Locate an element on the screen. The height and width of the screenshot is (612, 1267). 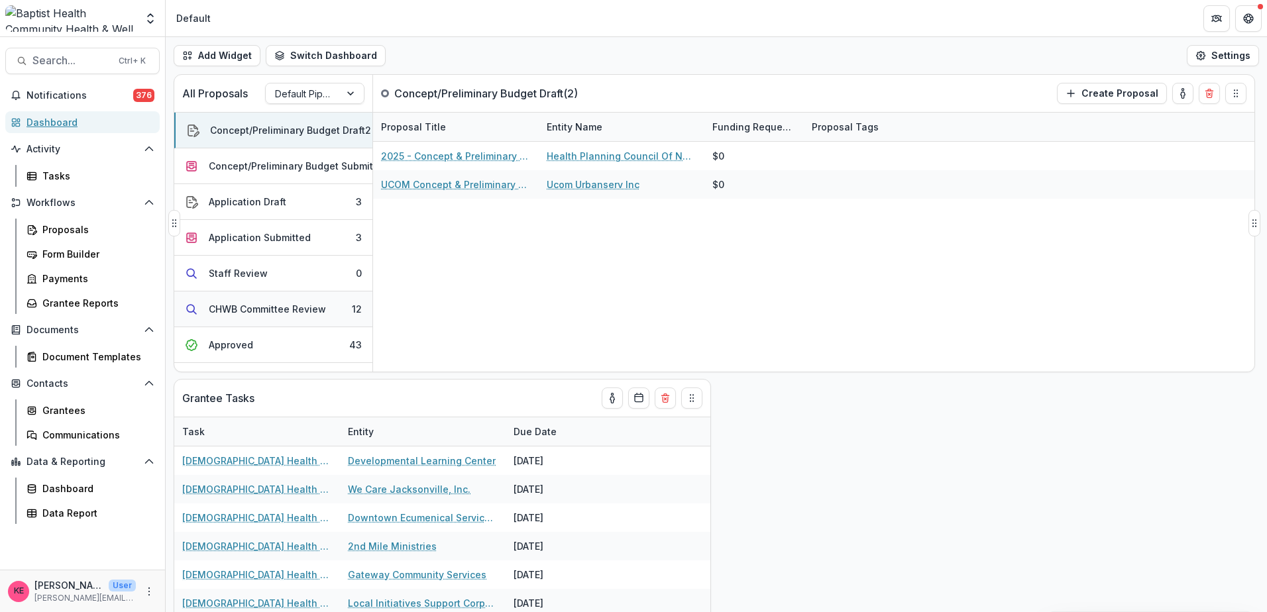
p: User is located at coordinates (122, 586).